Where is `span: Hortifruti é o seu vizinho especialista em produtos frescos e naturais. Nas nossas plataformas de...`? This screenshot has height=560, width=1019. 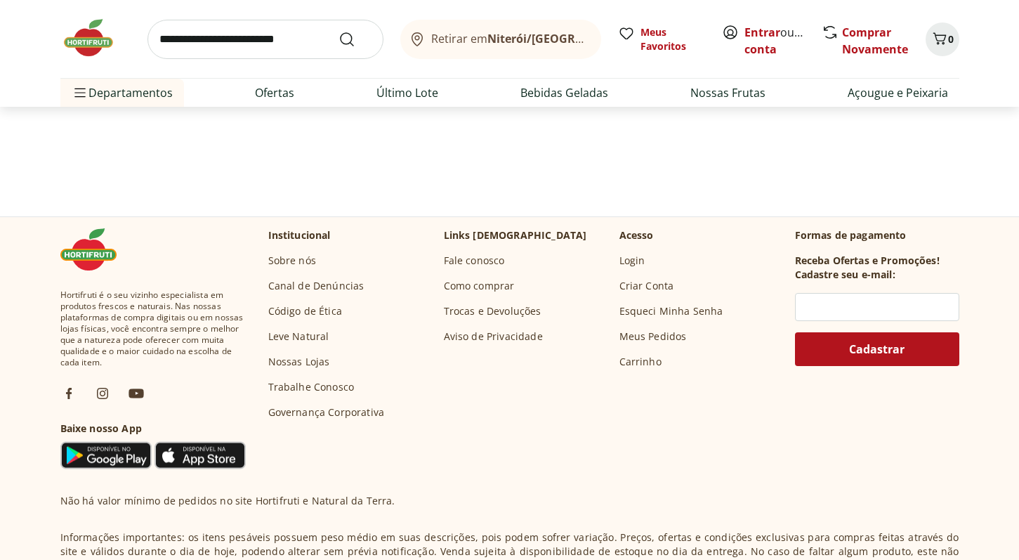 span: Hortifruti é o seu vizinho especialista em produtos frescos e naturais. Nas nossas plataformas de... is located at coordinates (153, 329).